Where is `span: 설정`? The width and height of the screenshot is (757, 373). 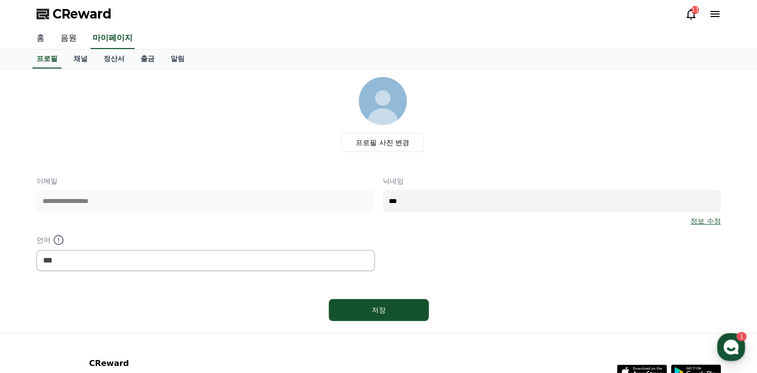 span: 설정 is located at coordinates (161, 309).